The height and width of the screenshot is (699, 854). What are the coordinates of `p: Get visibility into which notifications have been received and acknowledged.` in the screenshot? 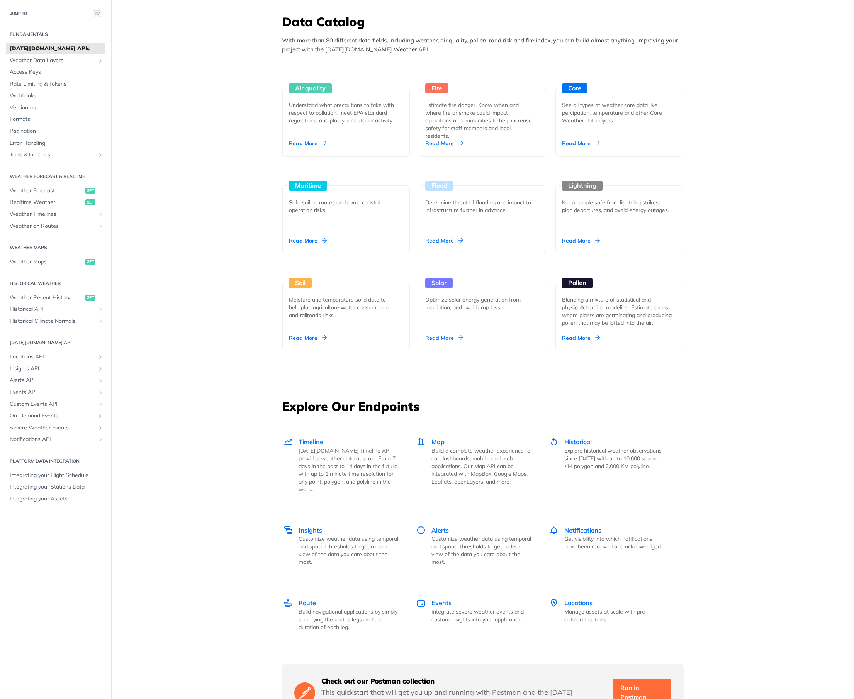 It's located at (615, 543).